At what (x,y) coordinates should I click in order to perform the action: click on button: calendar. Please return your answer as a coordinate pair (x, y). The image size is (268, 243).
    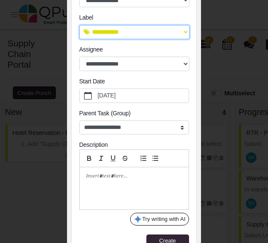
    Looking at the image, I should click on (88, 96).